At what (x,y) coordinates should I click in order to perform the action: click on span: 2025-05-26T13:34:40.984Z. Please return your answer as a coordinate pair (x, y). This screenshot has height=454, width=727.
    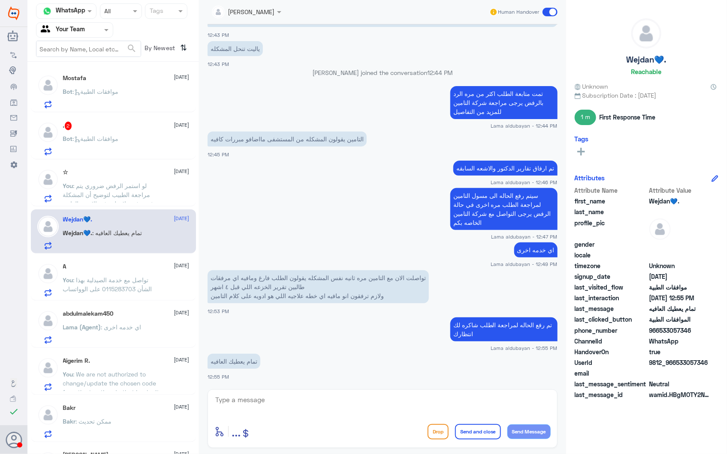
    Looking at the image, I should click on (680, 276).